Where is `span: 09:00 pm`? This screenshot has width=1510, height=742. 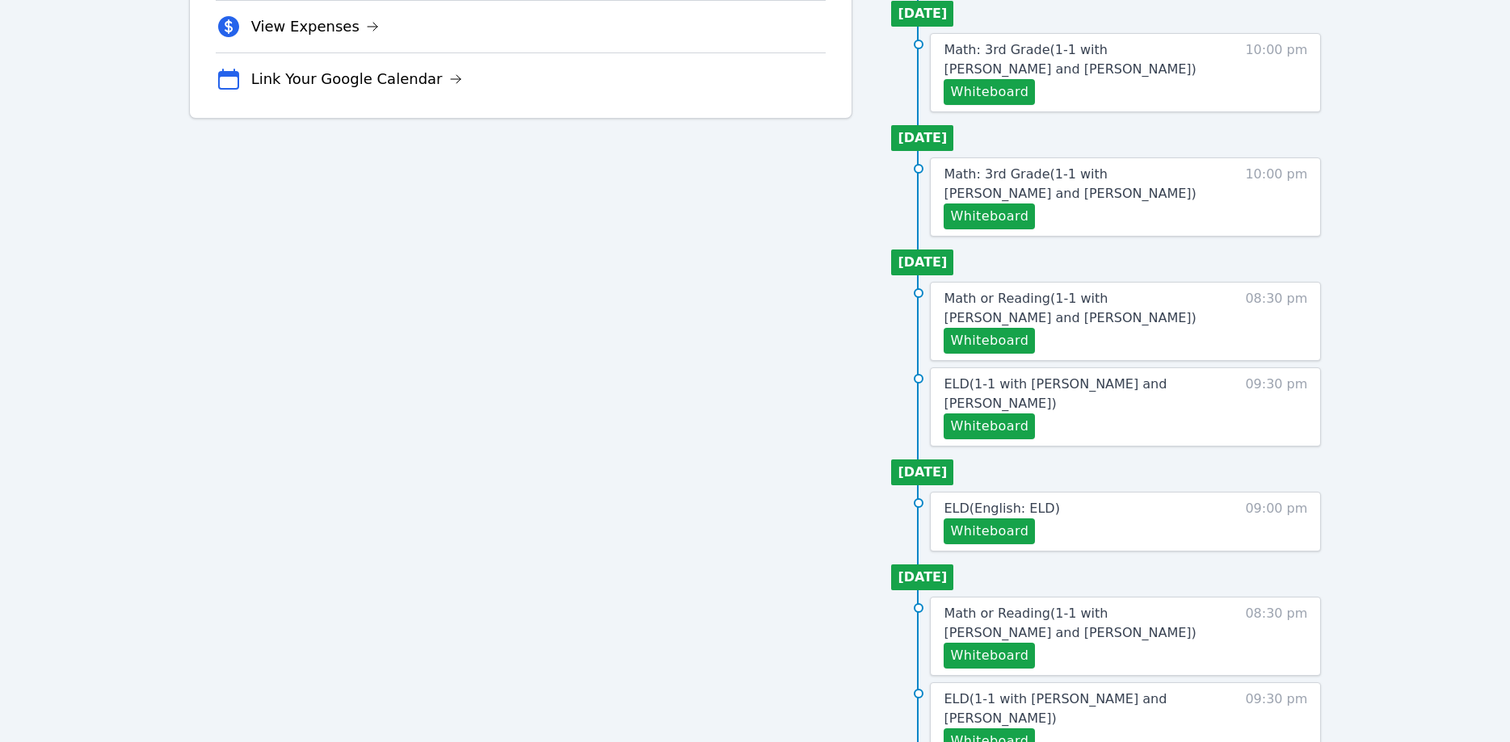 span: 09:00 pm is located at coordinates (1276, 522).